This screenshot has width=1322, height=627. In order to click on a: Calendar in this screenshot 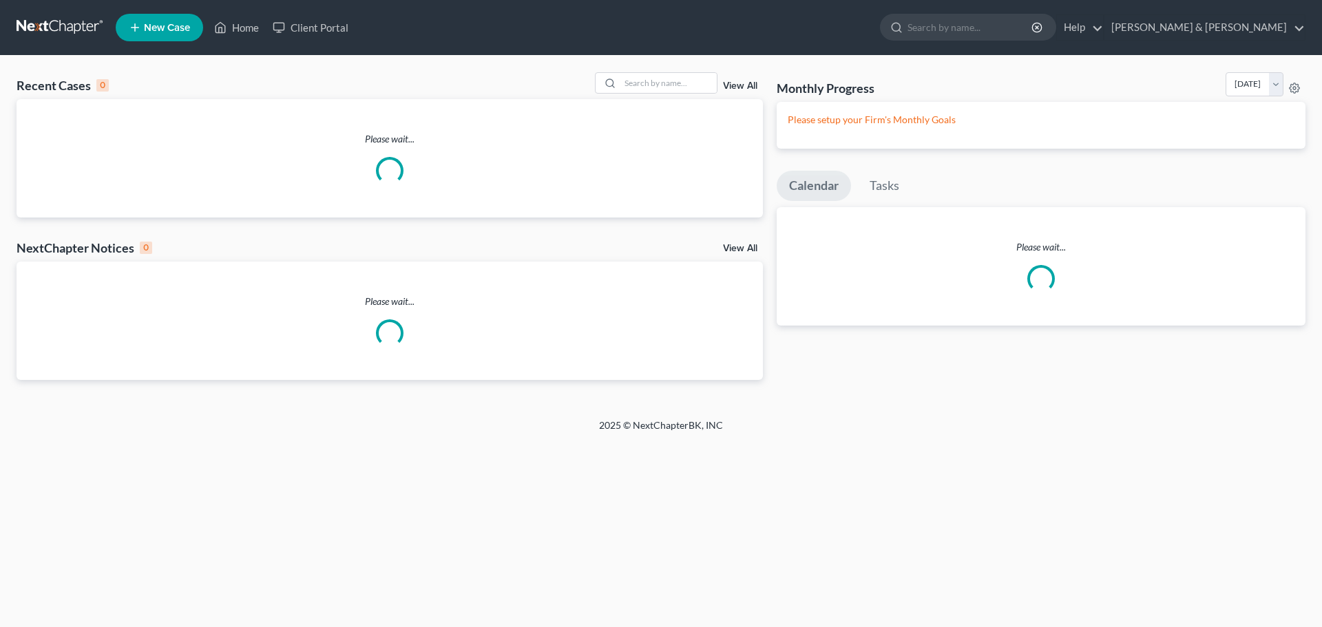, I will do `click(814, 186)`.